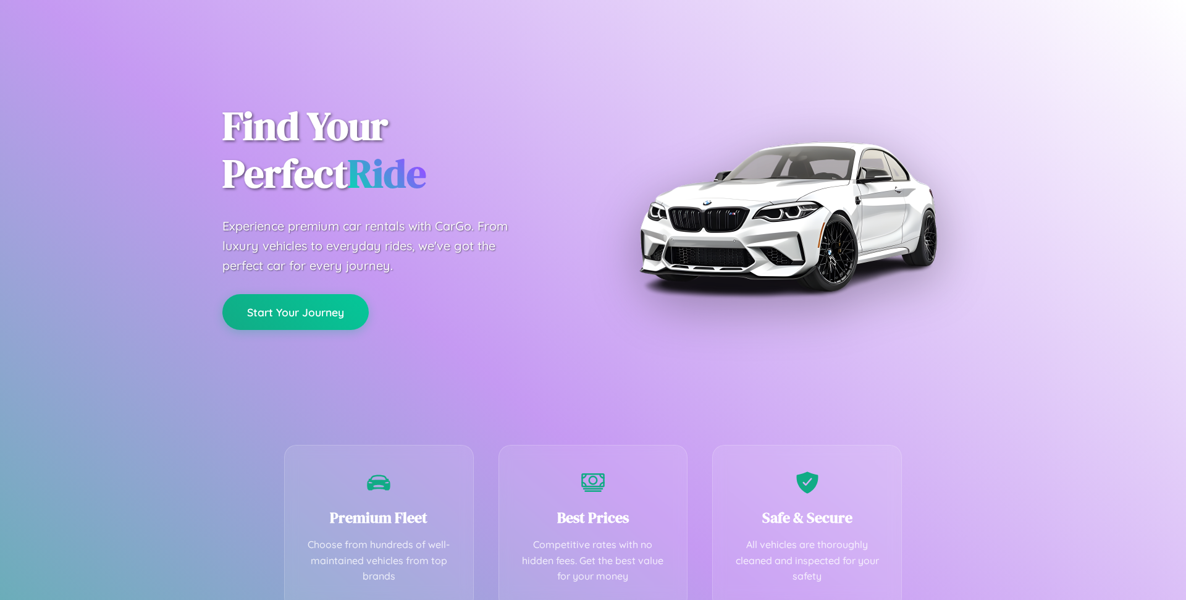  Describe the element at coordinates (593, 560) in the screenshot. I see `p: Competitive rates with no hidden fees. Get the best value for your money` at that location.